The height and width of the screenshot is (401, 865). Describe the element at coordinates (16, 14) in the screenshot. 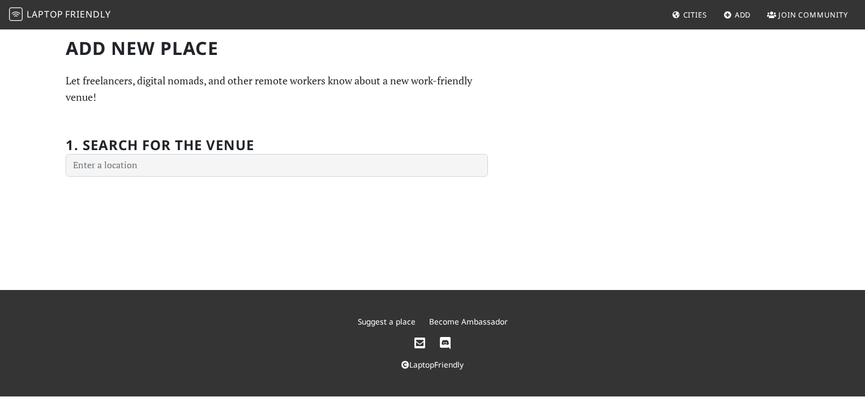

I see `img: LaptopFriendly` at that location.